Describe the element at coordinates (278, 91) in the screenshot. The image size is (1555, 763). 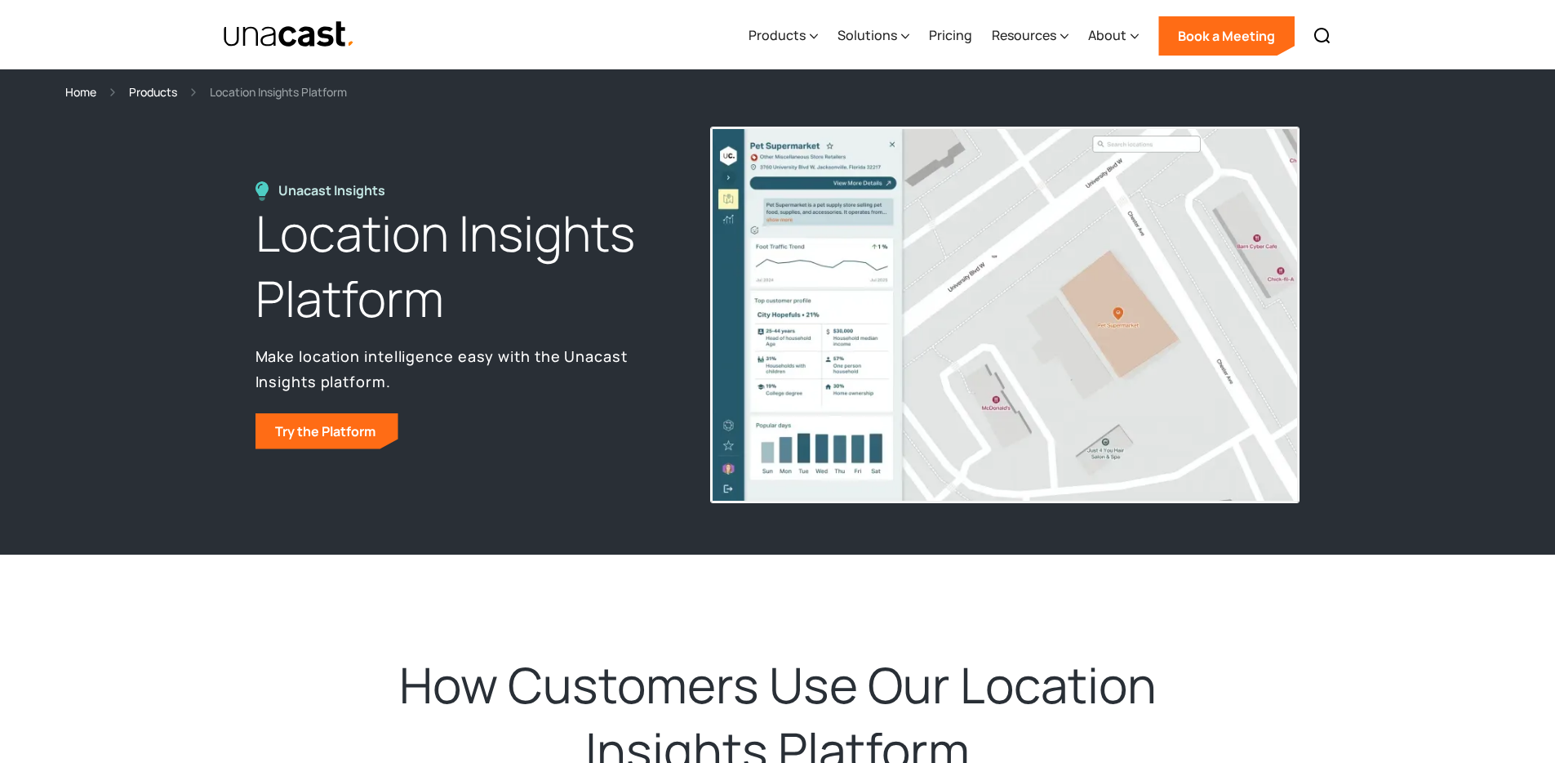
I see `div: Location Insights Platform` at that location.